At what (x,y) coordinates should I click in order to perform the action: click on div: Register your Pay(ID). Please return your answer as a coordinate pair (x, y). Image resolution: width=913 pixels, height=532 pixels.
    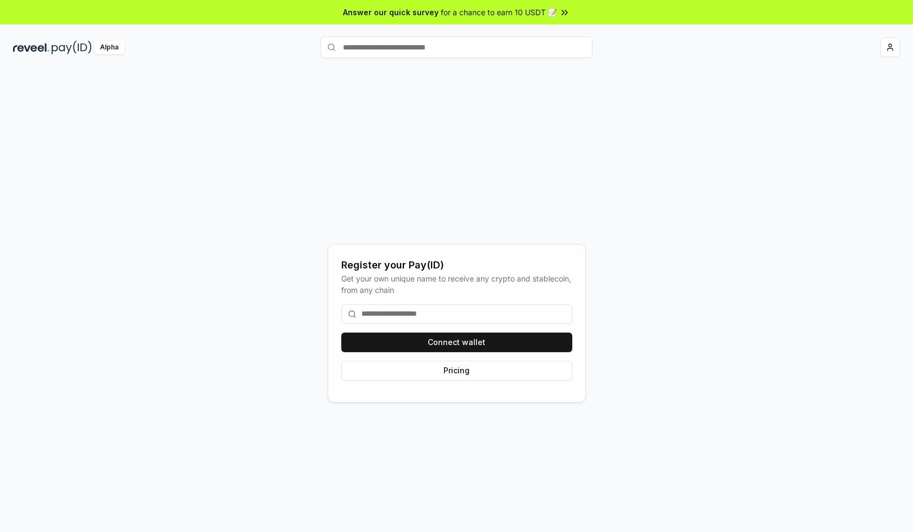
    Looking at the image, I should click on (456, 265).